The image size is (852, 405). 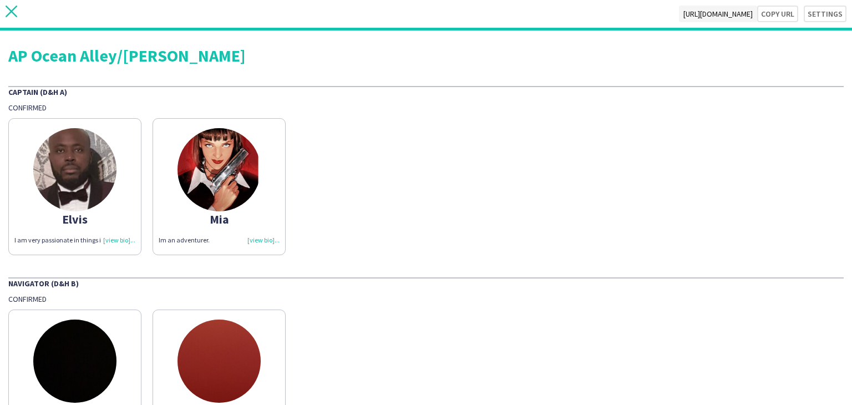 I want to click on div: Im an adventurer., so click(x=219, y=240).